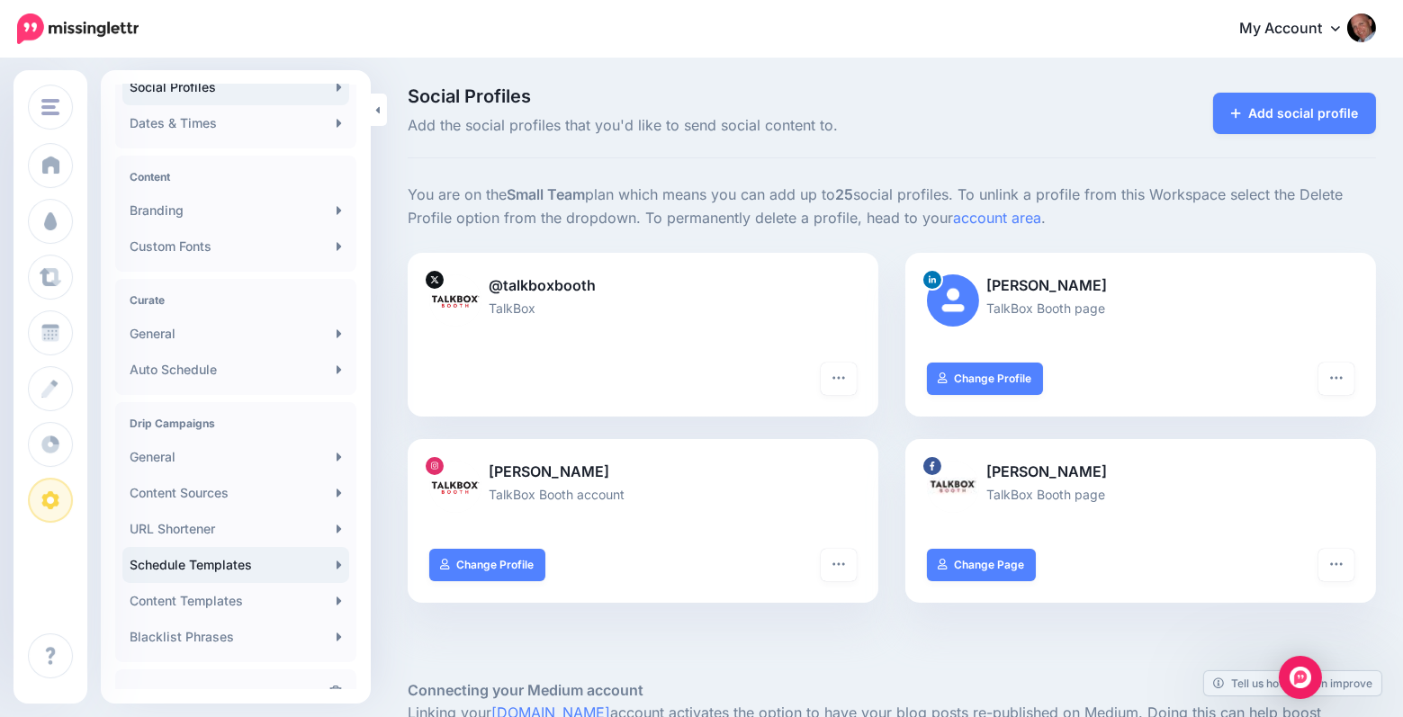 The width and height of the screenshot is (1403, 717). I want to click on img: 316427901_690394202382661_8594002796986416979_n-bsa138958.jpg, so click(455, 487).